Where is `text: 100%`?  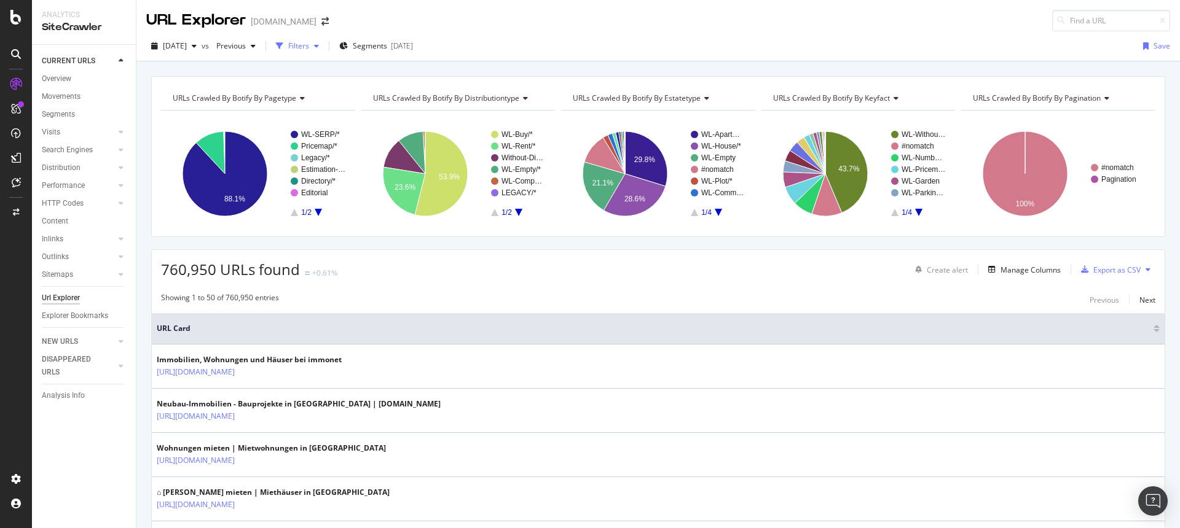
text: 100% is located at coordinates (1025, 204).